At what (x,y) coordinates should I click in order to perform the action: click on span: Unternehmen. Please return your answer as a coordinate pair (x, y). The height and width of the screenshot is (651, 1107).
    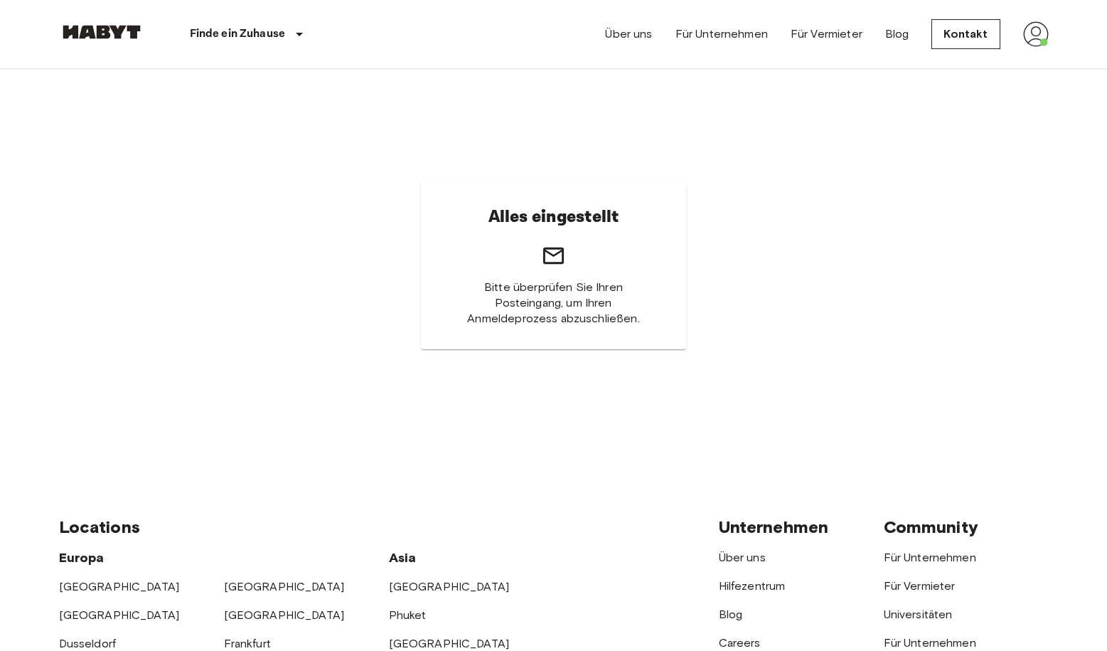
    Looking at the image, I should click on (774, 526).